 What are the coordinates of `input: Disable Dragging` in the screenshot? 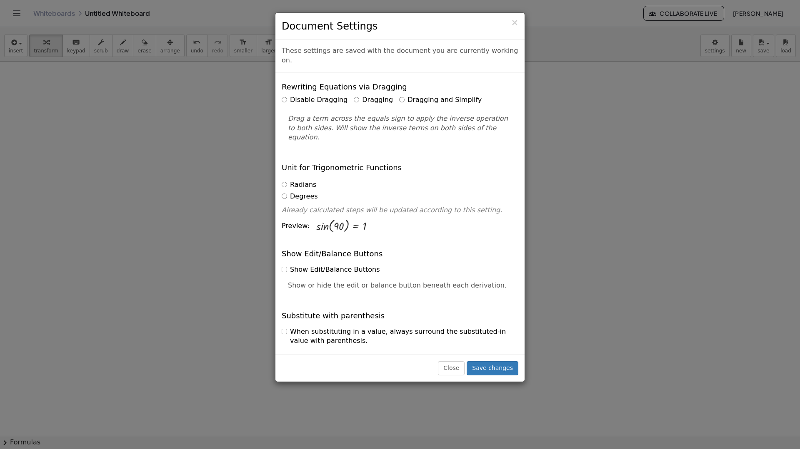 It's located at (284, 100).